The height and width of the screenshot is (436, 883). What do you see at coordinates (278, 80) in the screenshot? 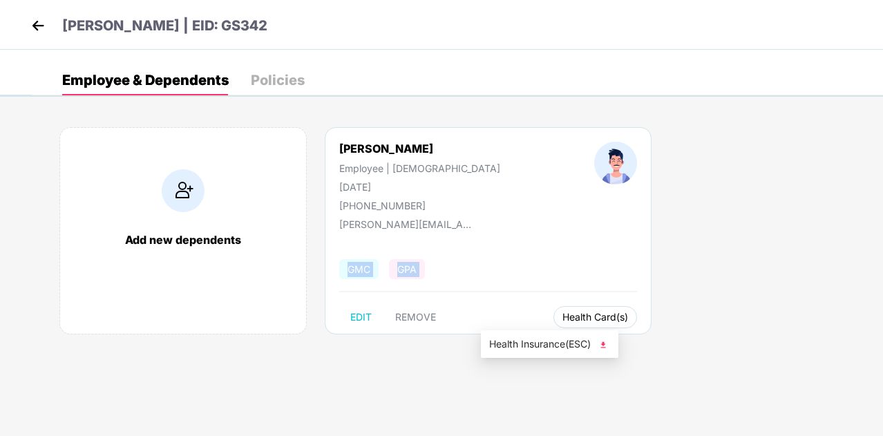
I see `div: Policies` at bounding box center [278, 80].